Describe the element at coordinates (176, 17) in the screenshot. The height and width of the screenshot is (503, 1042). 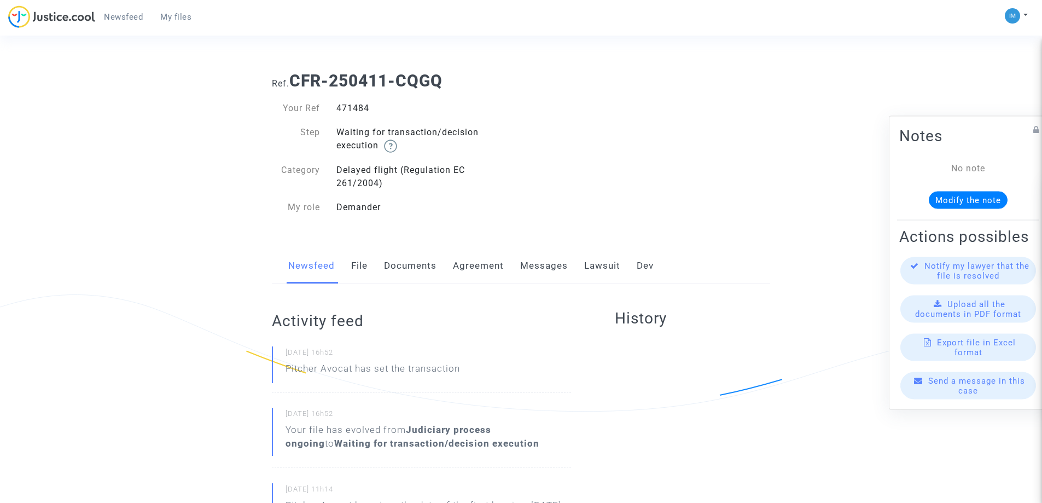
I see `span: My files` at that location.